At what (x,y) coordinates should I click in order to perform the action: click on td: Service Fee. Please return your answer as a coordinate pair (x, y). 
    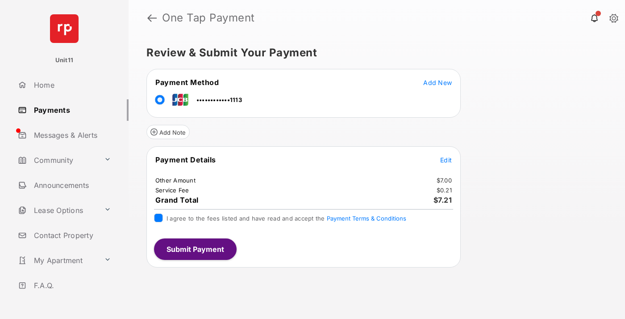
    Looking at the image, I should click on (172, 190).